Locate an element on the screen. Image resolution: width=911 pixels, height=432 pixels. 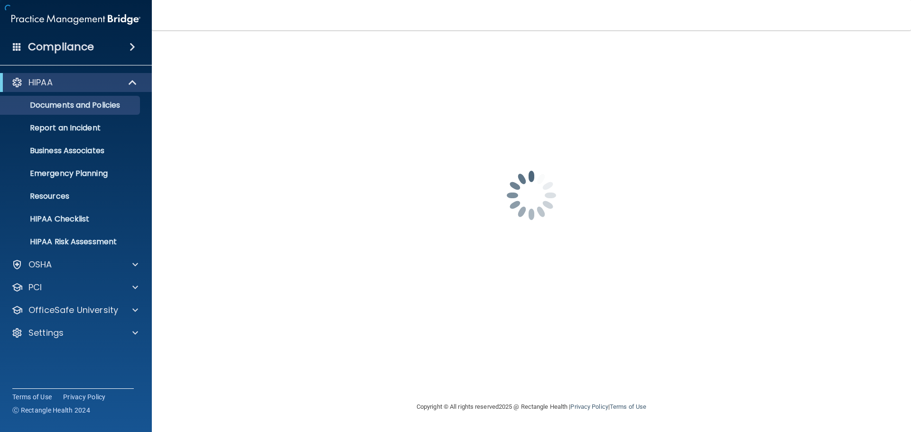
p: PCI is located at coordinates (35, 288).